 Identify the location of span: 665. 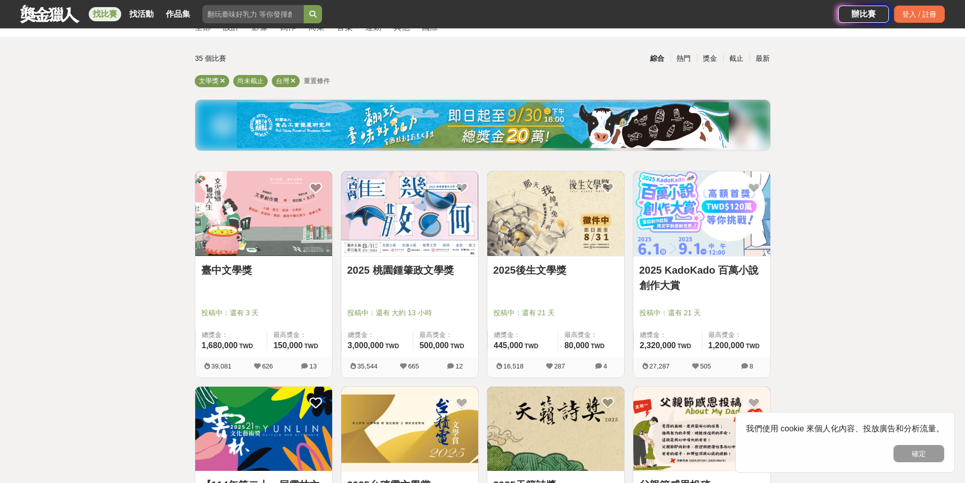
(414, 366).